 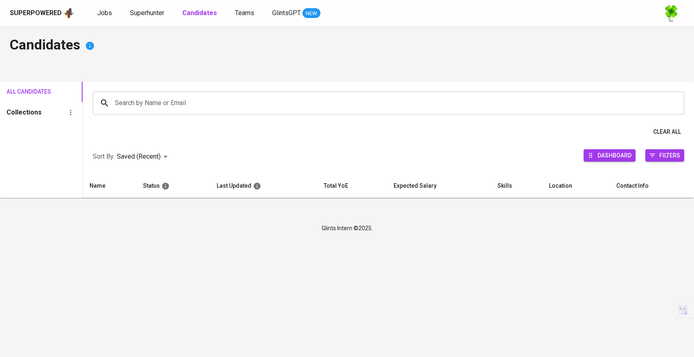 I want to click on button: Filters, so click(x=664, y=155).